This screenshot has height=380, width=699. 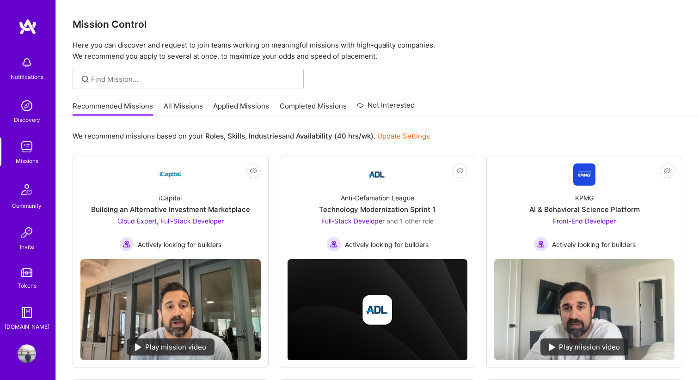 What do you see at coordinates (377, 310) in the screenshot?
I see `img: Company logo` at bounding box center [377, 310].